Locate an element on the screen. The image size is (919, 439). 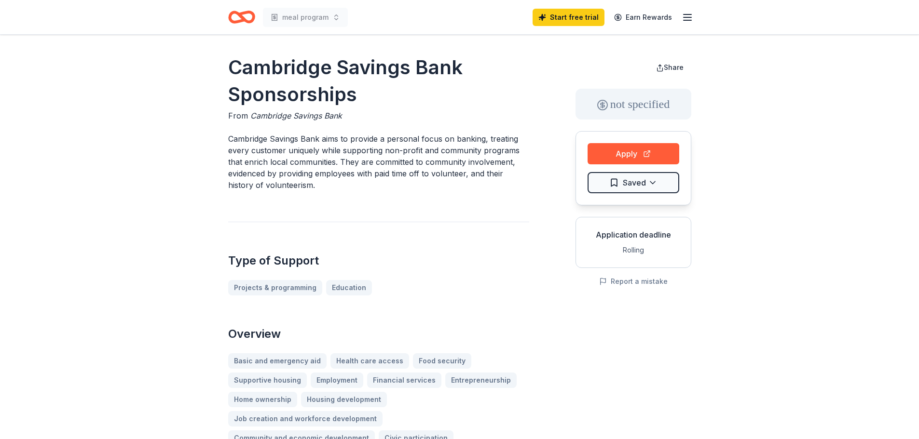
h1: Cambridge Savings Bank Sponsorships is located at coordinates (379, 81).